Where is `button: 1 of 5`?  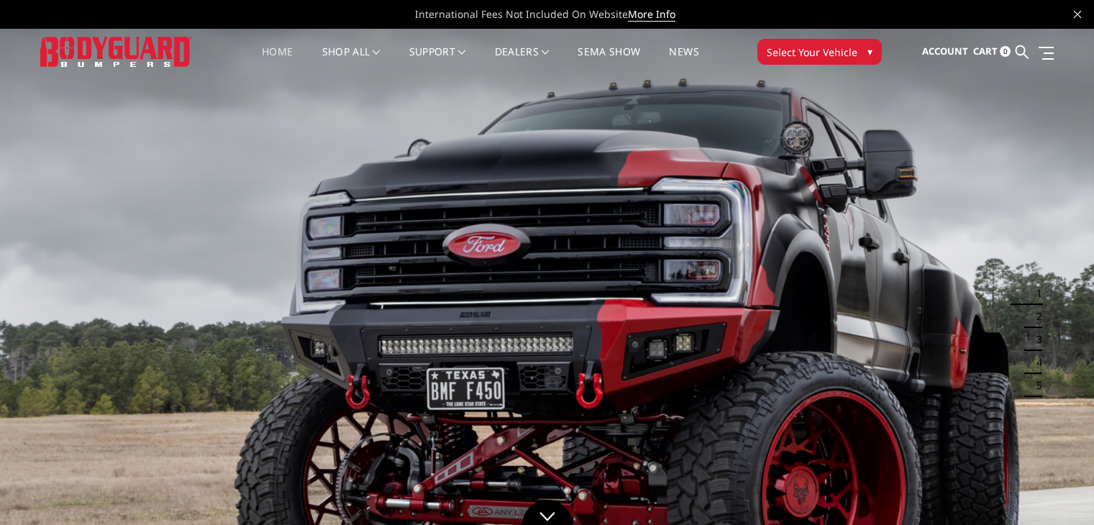 button: 1 of 5 is located at coordinates (1035, 293).